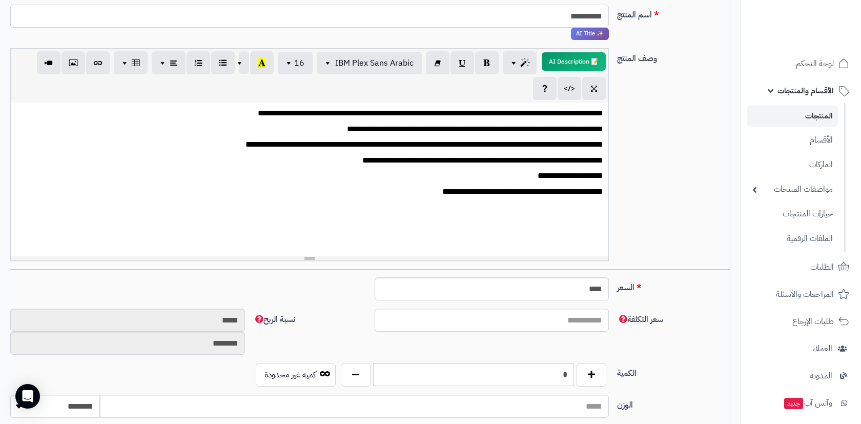 The height and width of the screenshot is (424, 861). Describe the element at coordinates (793, 189) in the screenshot. I see `a: مواصفات المنتجات` at that location.